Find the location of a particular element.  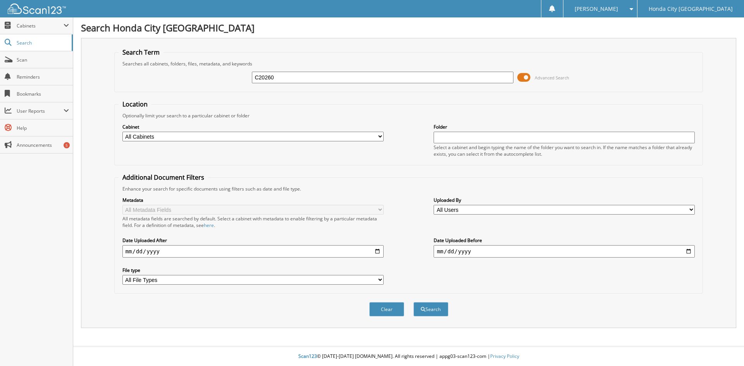

div: Chat Widget is located at coordinates (724, 348).